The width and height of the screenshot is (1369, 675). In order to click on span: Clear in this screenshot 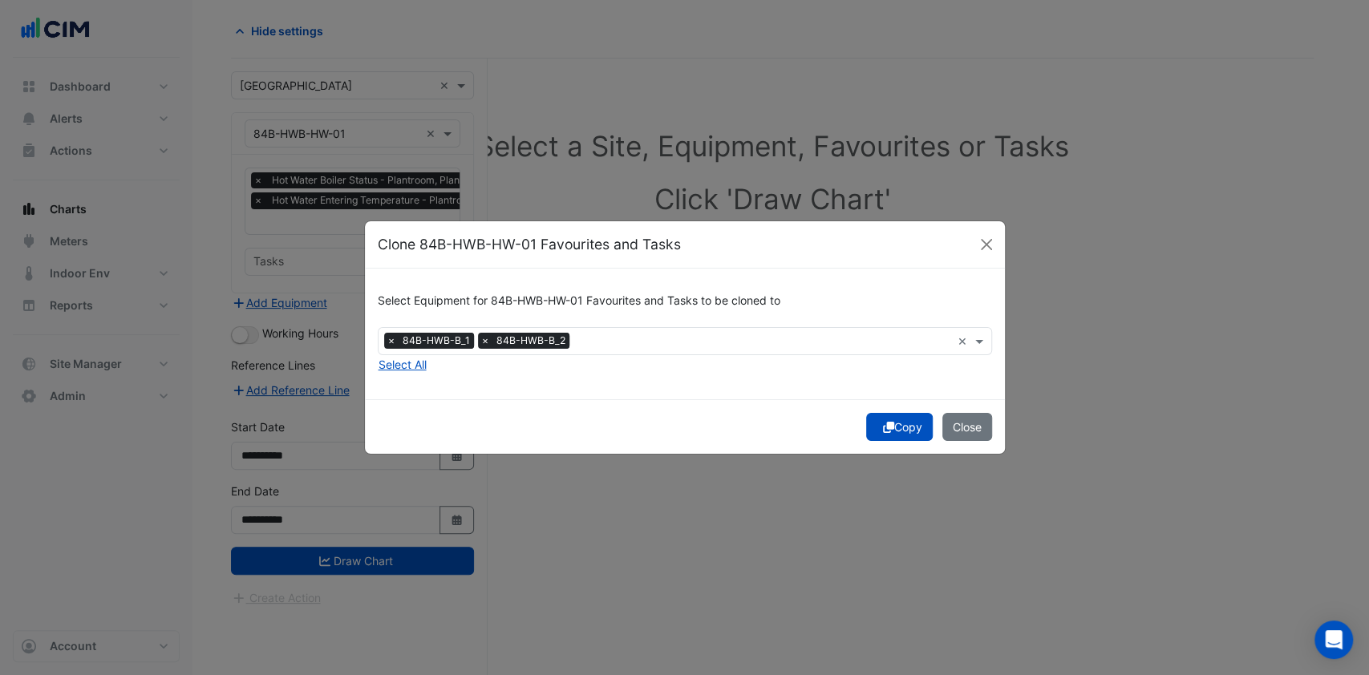, I will do `click(964, 341)`.